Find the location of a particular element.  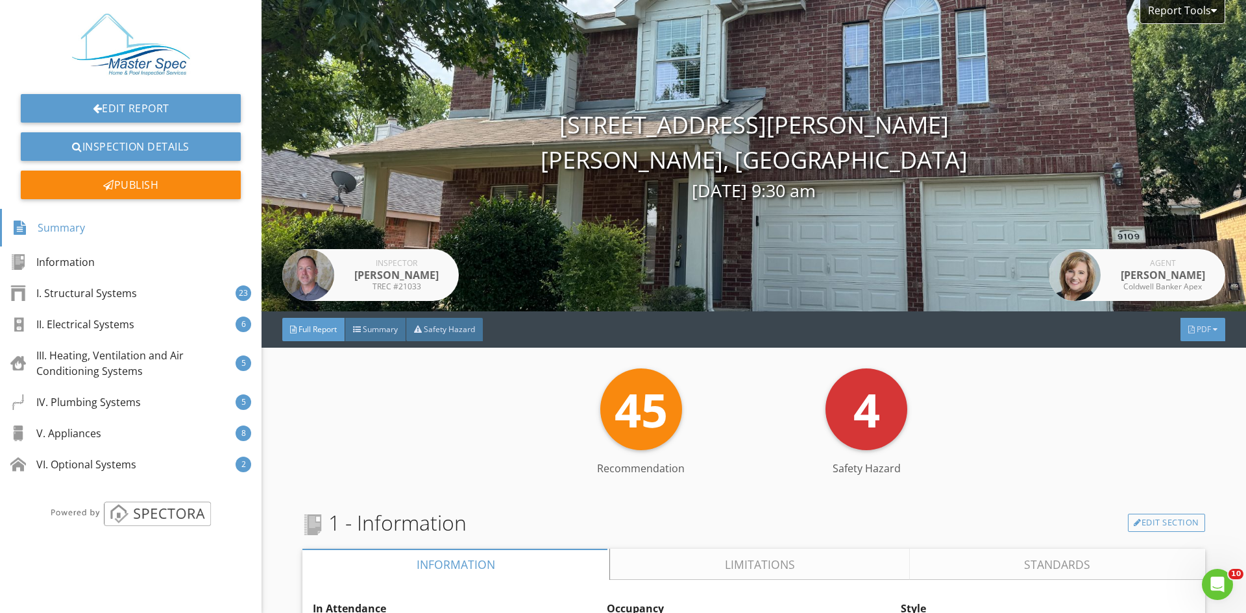

div: Publish is located at coordinates (130, 185).